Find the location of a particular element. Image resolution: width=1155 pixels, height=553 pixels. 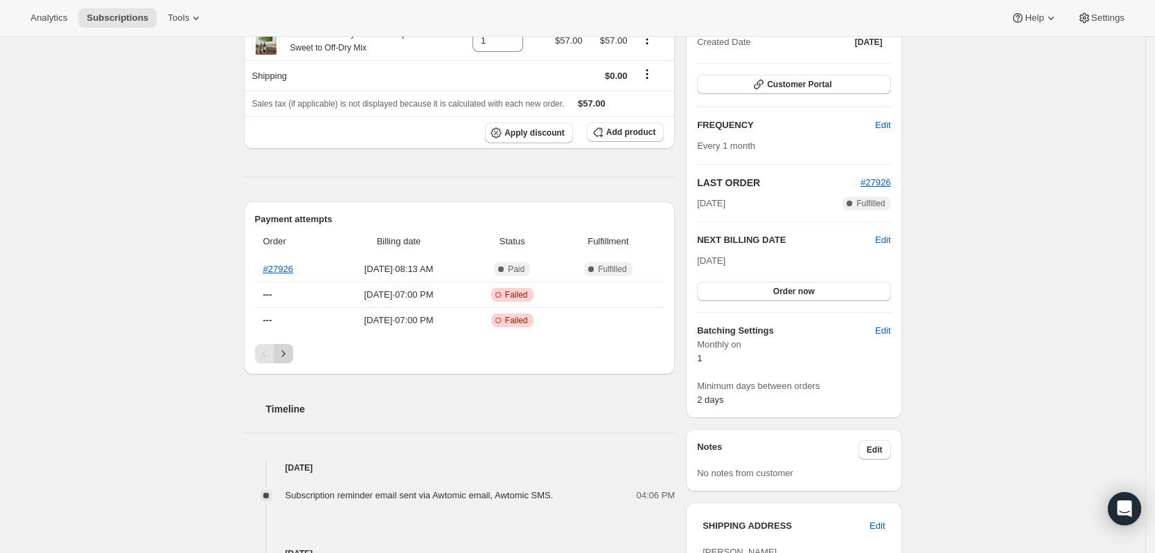

span: Billing date is located at coordinates (398, 242).